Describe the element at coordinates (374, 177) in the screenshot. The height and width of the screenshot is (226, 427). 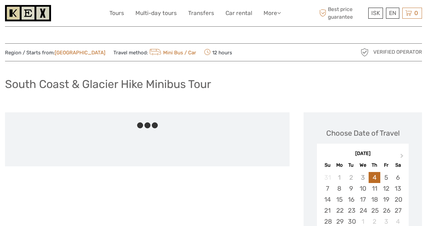
I see `div: Choose Thursday, September 4th, 2025` at that location.